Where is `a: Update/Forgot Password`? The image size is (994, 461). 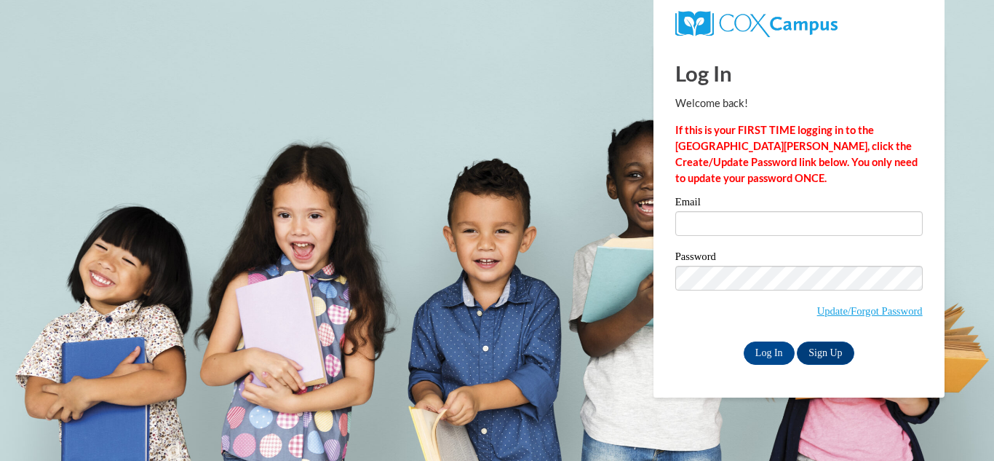 a: Update/Forgot Password is located at coordinates (870, 311).